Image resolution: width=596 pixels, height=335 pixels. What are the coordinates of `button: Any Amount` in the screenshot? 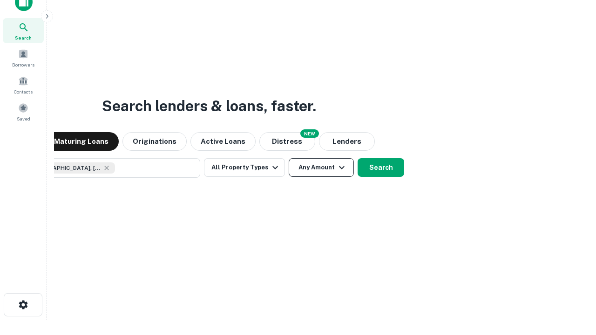 It's located at (321, 167).